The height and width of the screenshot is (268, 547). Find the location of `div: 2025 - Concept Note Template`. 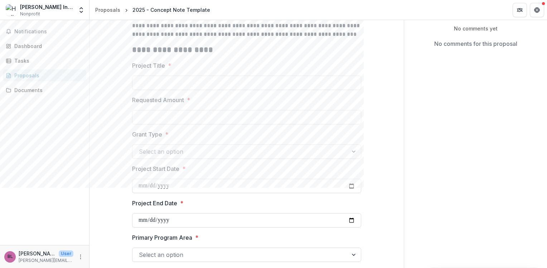

div: 2025 - Concept Note Template is located at coordinates (171, 10).